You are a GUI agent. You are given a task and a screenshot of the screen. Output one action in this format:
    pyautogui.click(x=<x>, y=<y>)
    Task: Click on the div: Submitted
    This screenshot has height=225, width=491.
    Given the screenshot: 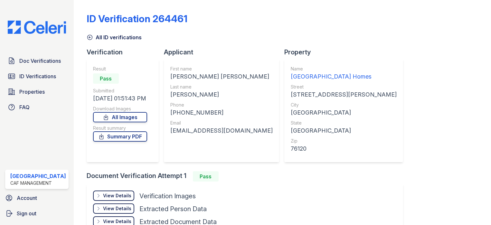 What is the action you would take?
    pyautogui.click(x=120, y=91)
    